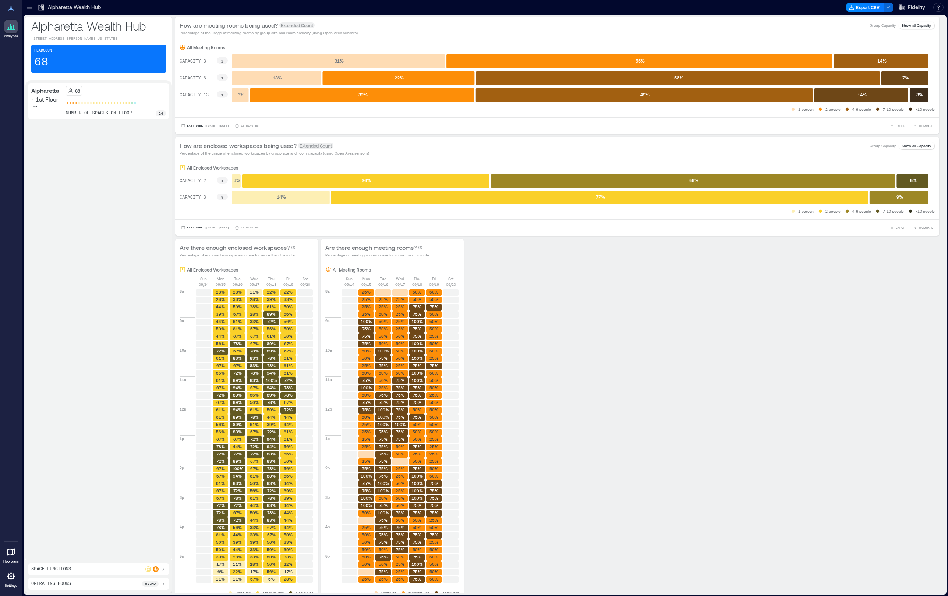  I want to click on text: CAPACITY 3, so click(193, 198).